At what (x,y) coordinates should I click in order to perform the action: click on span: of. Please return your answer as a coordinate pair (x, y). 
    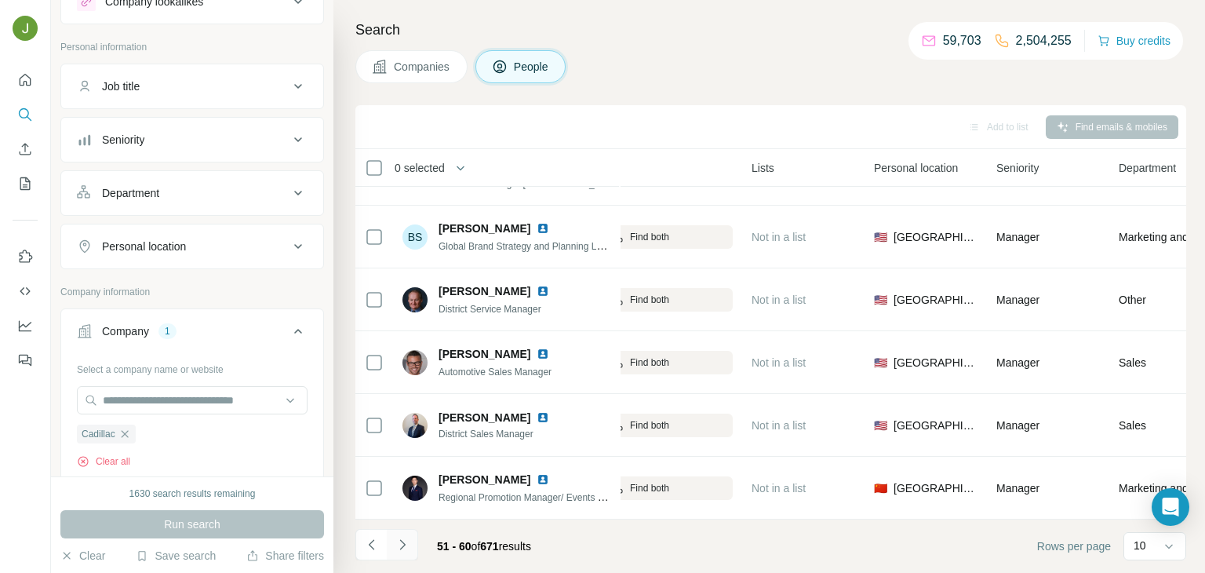
    Looking at the image, I should click on (476, 546).